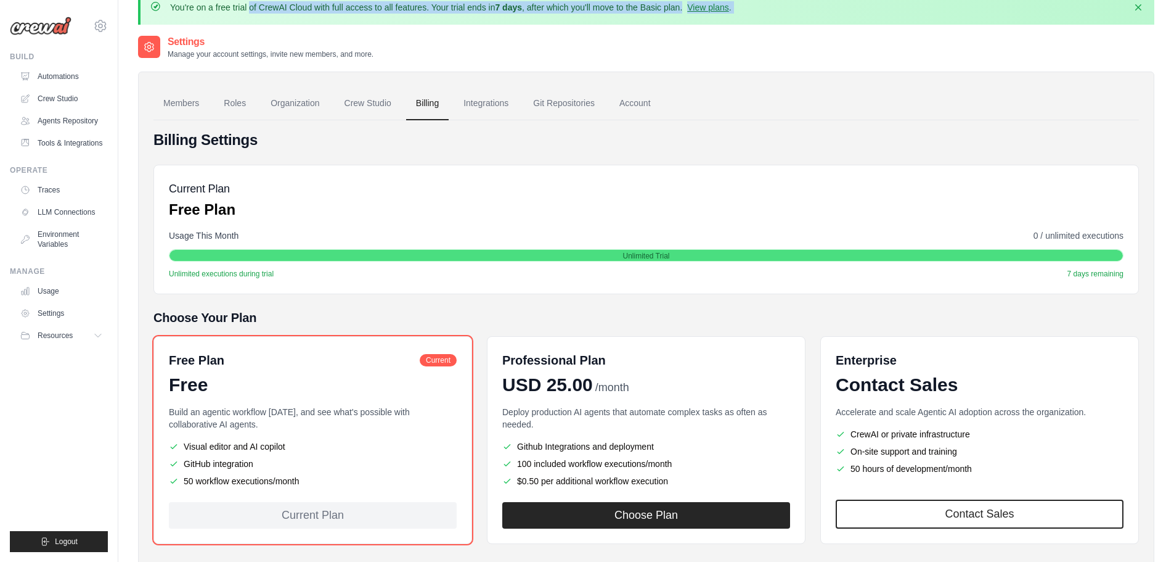 The width and height of the screenshot is (1174, 562). I want to click on h6: Professional Plan, so click(554, 360).